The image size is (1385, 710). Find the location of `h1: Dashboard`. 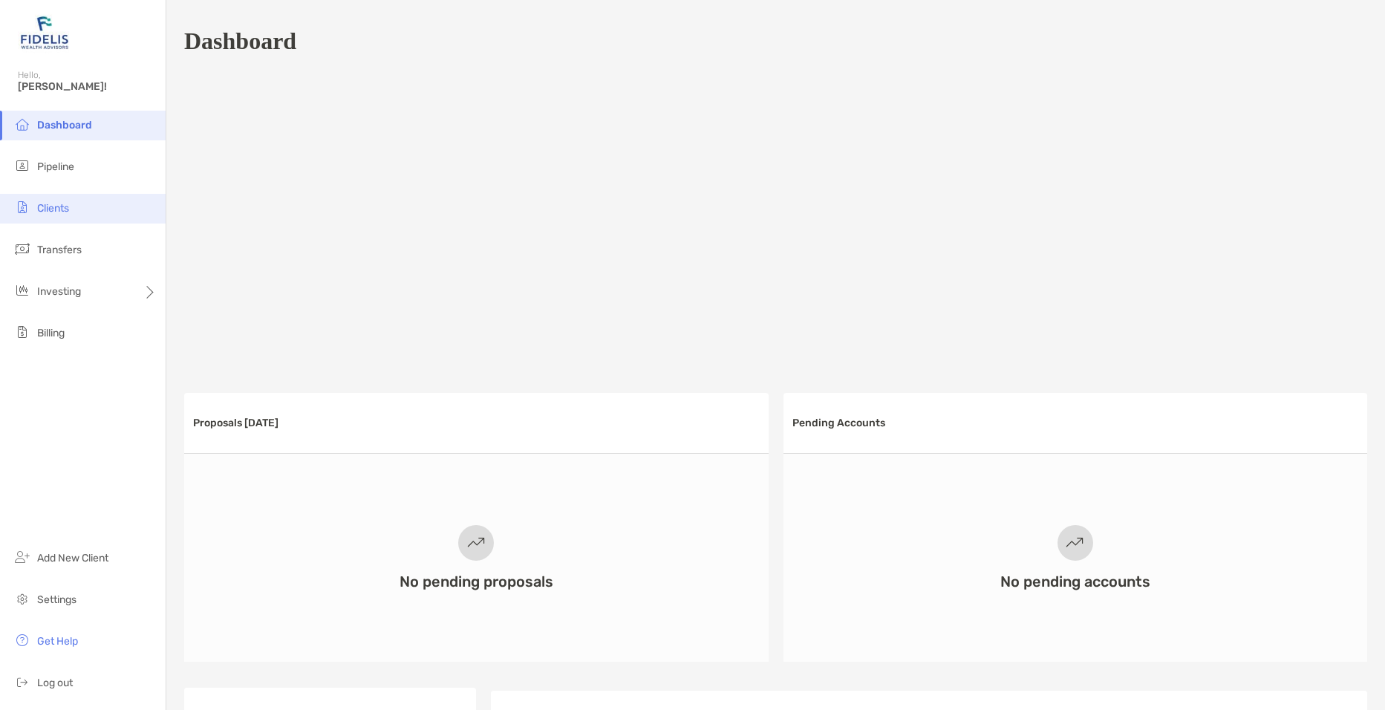

h1: Dashboard is located at coordinates (240, 41).